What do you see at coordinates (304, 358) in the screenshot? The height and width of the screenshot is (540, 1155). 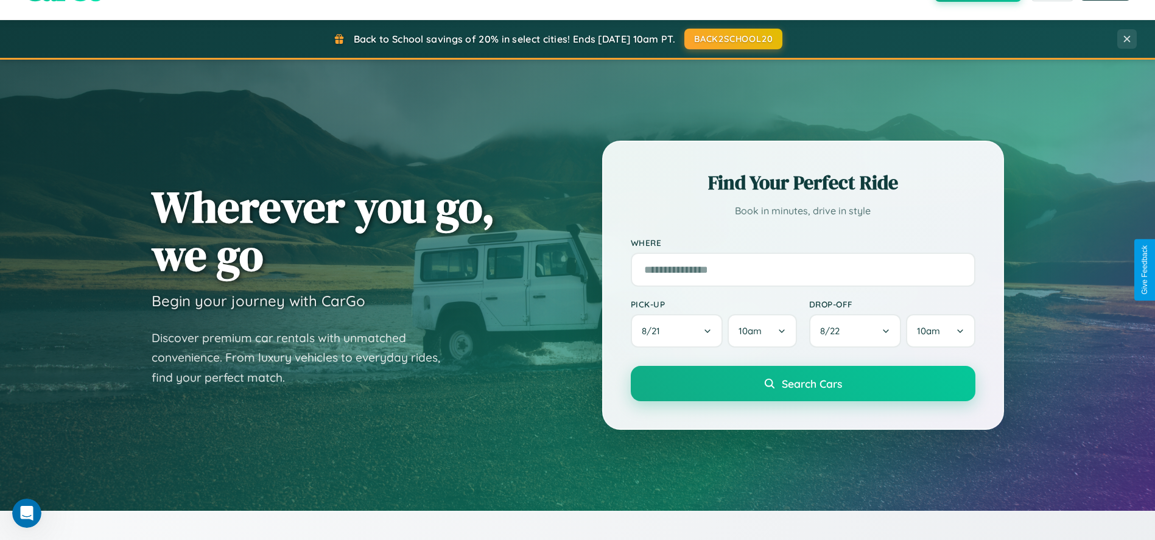 I see `p: Discover premium car rentals with unmatched convenience. From luxury vehicles to everyday rides, ...` at bounding box center [304, 358].